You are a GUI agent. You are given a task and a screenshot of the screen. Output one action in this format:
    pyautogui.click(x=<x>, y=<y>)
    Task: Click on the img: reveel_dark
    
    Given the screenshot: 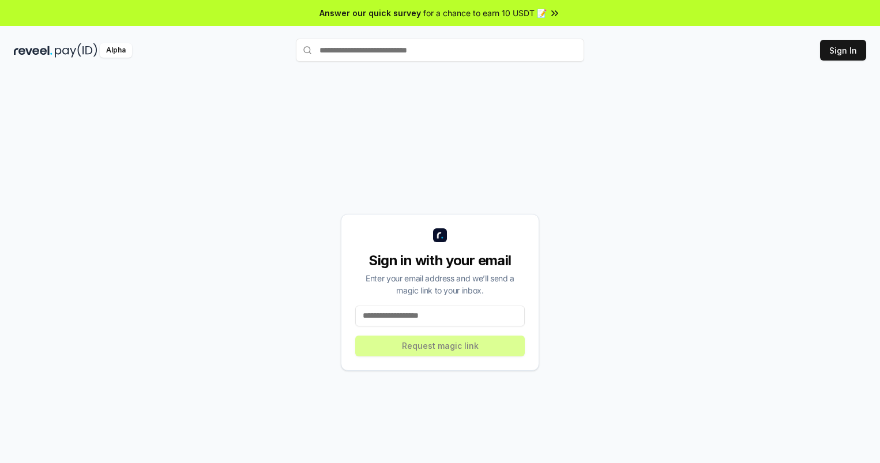 What is the action you would take?
    pyautogui.click(x=33, y=50)
    